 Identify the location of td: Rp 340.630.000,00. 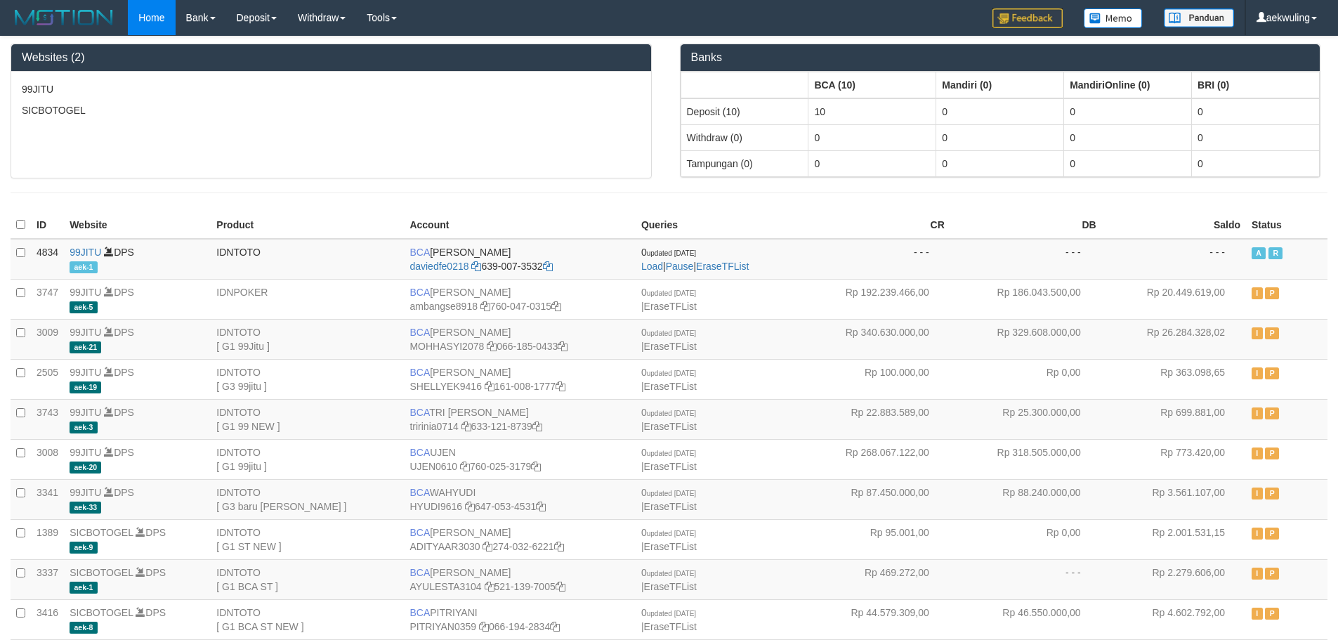
(874, 338).